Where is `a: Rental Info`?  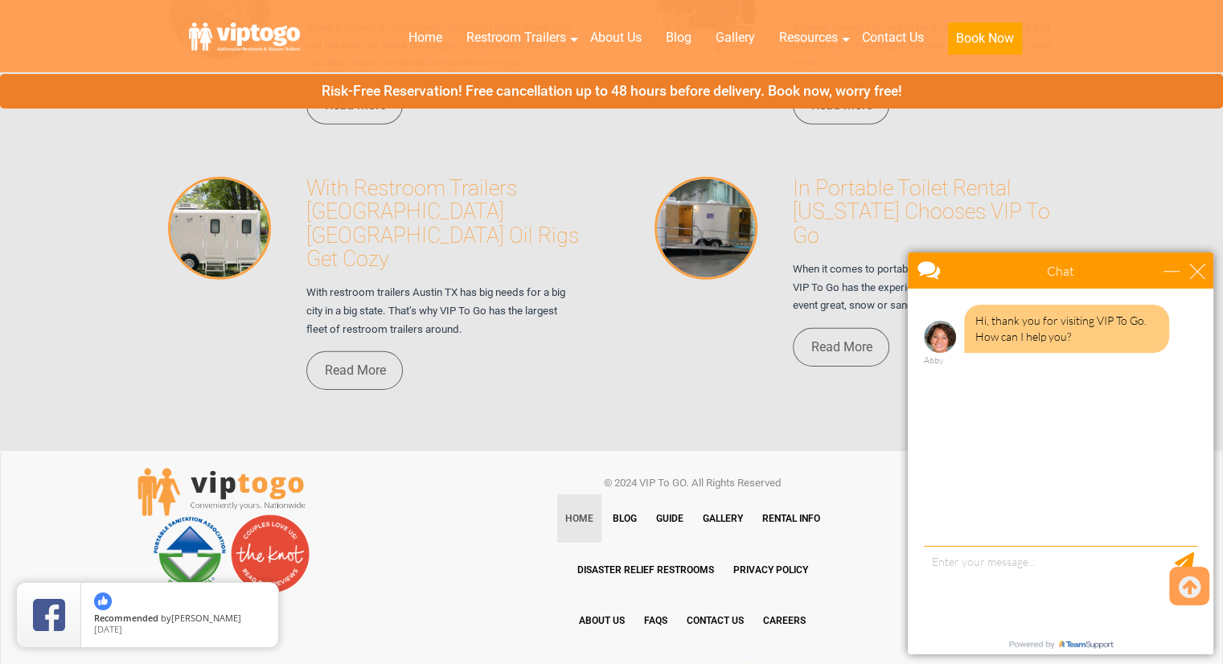 a: Rental Info is located at coordinates (791, 519).